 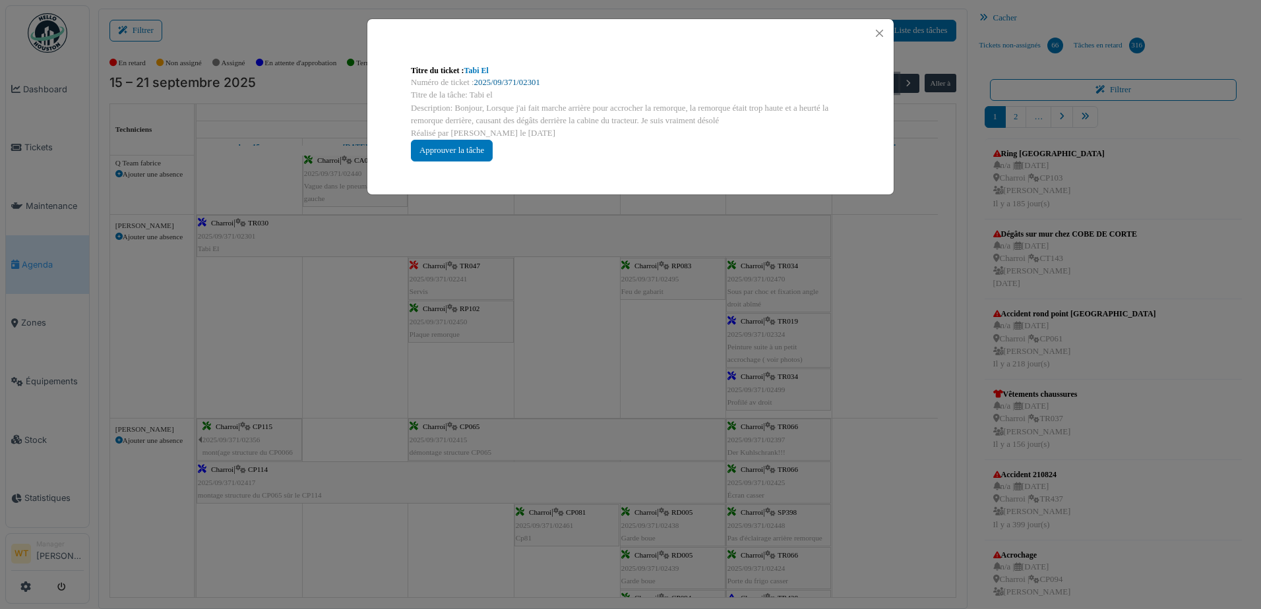 I want to click on div: Description: Bonjour, Lorsque j'ai fait marche arrière pour accrocher la remorque, la remorque ét..., so click(x=630, y=115).